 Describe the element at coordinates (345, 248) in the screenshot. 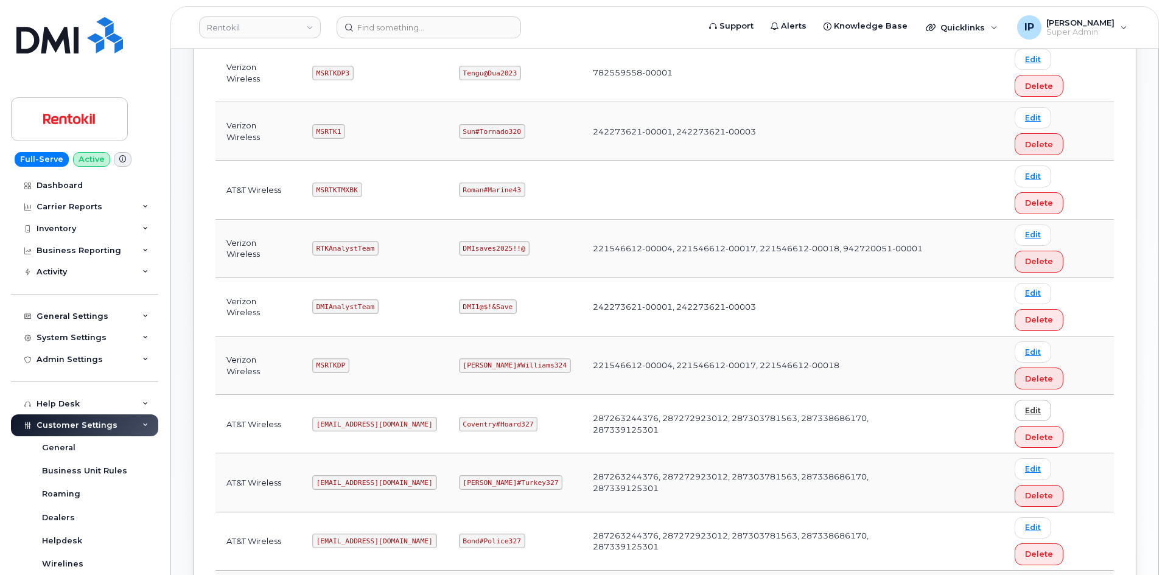

I see `code: RTKAnalystTeam` at that location.